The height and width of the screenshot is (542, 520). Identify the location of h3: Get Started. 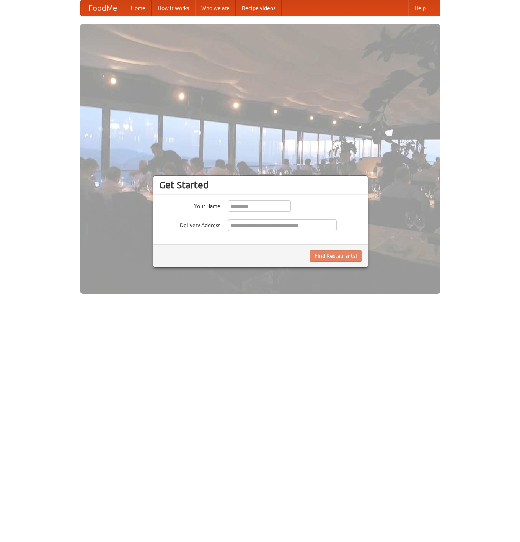
(261, 185).